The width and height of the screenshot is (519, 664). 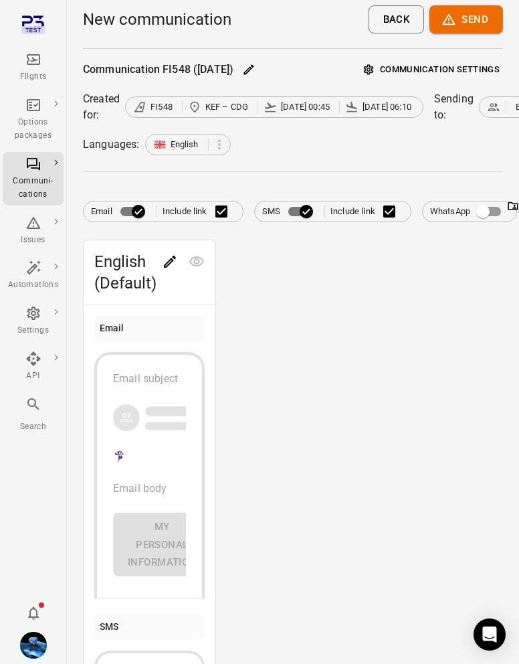 I want to click on a: Options packages, so click(x=33, y=120).